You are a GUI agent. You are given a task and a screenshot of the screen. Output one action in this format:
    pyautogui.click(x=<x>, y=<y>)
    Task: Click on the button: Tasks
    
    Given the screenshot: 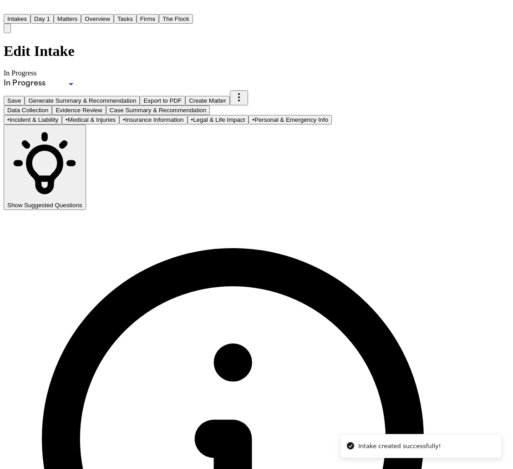 What is the action you would take?
    pyautogui.click(x=125, y=19)
    